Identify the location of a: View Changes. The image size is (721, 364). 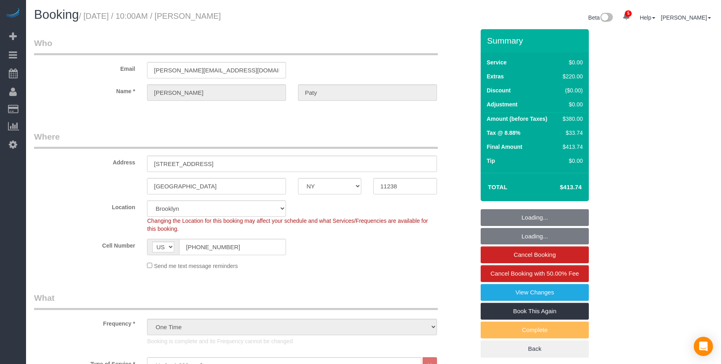
(534, 293).